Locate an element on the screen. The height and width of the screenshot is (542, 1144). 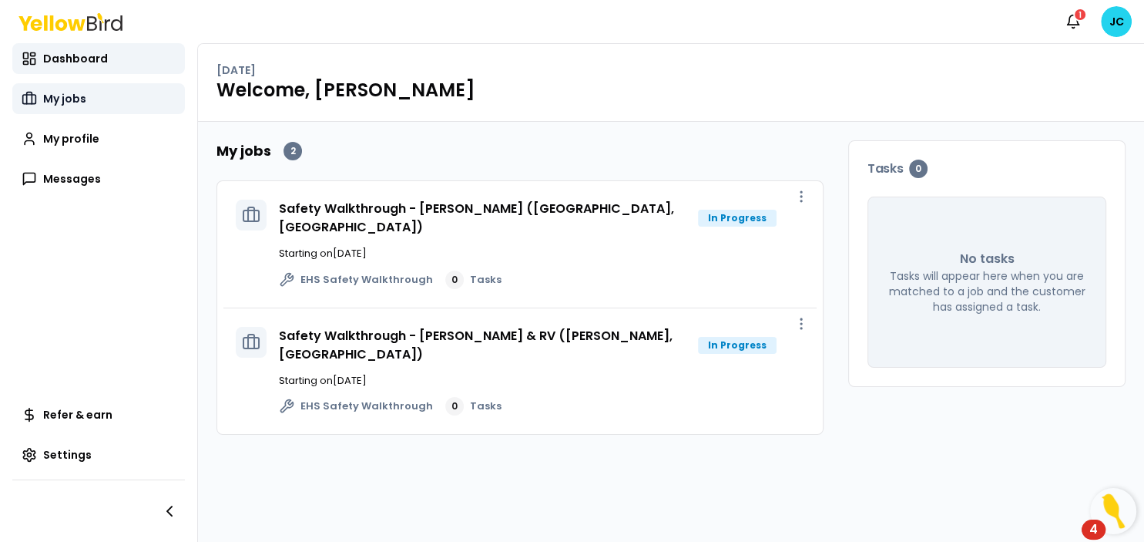
span: My profile is located at coordinates (71, 139).